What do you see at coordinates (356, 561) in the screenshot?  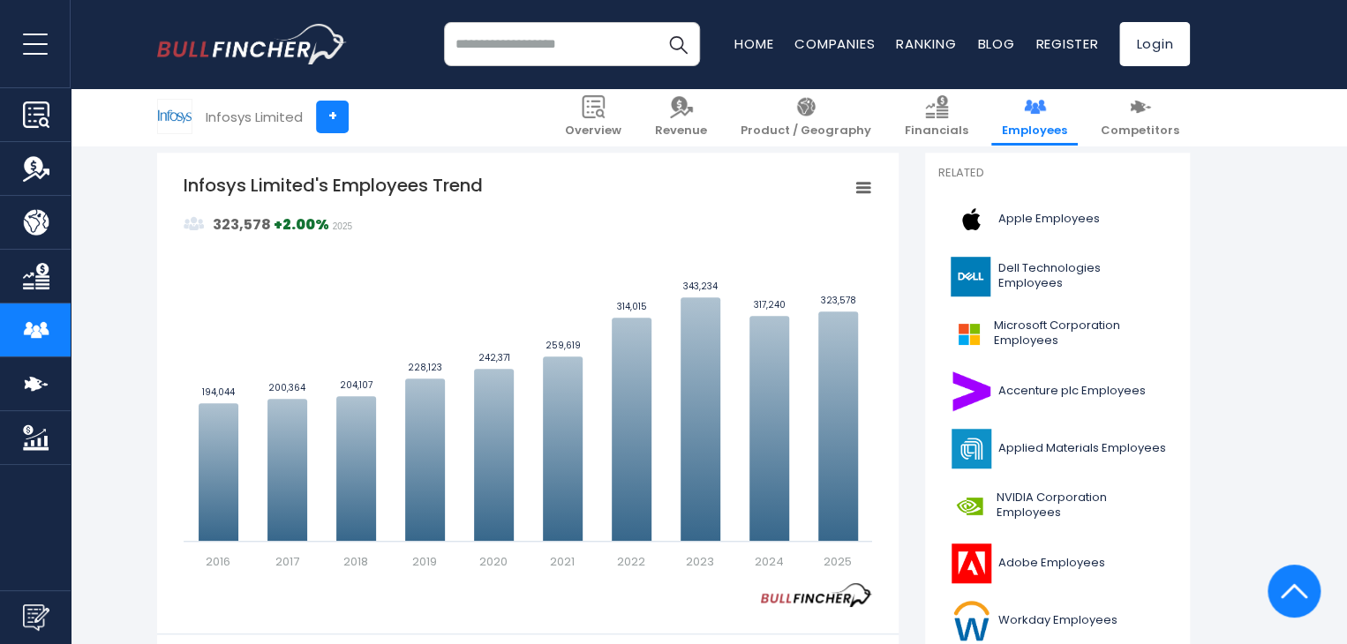 I see `text: 2018` at bounding box center [356, 561].